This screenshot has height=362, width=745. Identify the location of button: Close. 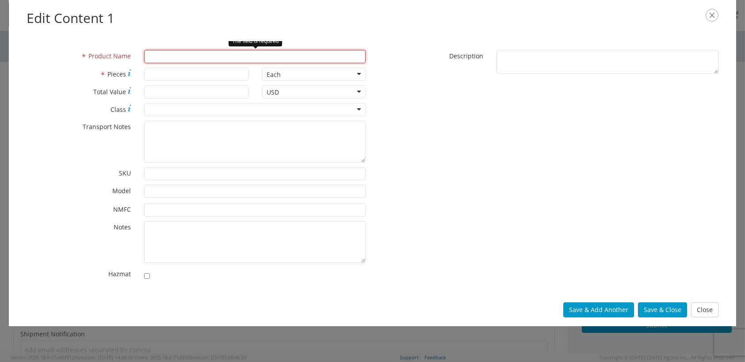
(704, 310).